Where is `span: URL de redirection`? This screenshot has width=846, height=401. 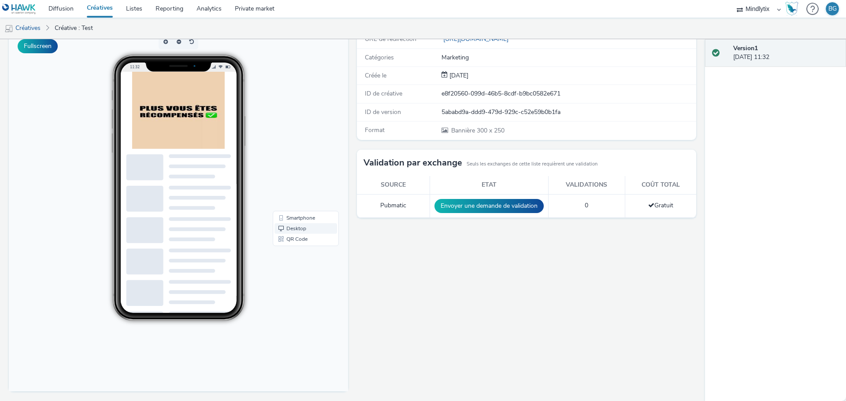 span: URL de redirection is located at coordinates (390, 39).